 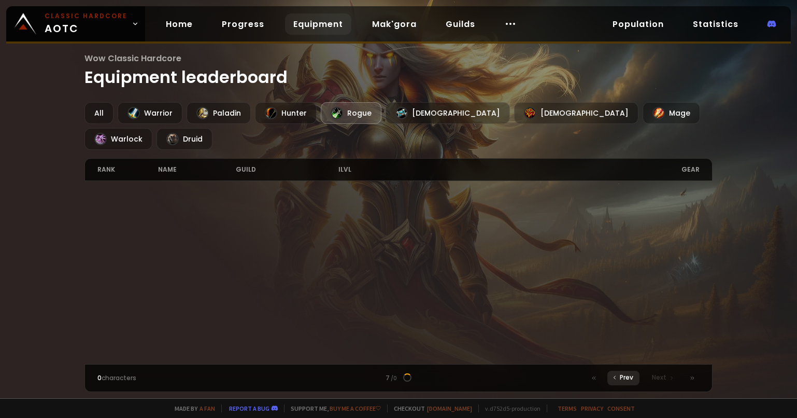 What do you see at coordinates (150, 113) in the screenshot?
I see `div: Warrior` at bounding box center [150, 113].